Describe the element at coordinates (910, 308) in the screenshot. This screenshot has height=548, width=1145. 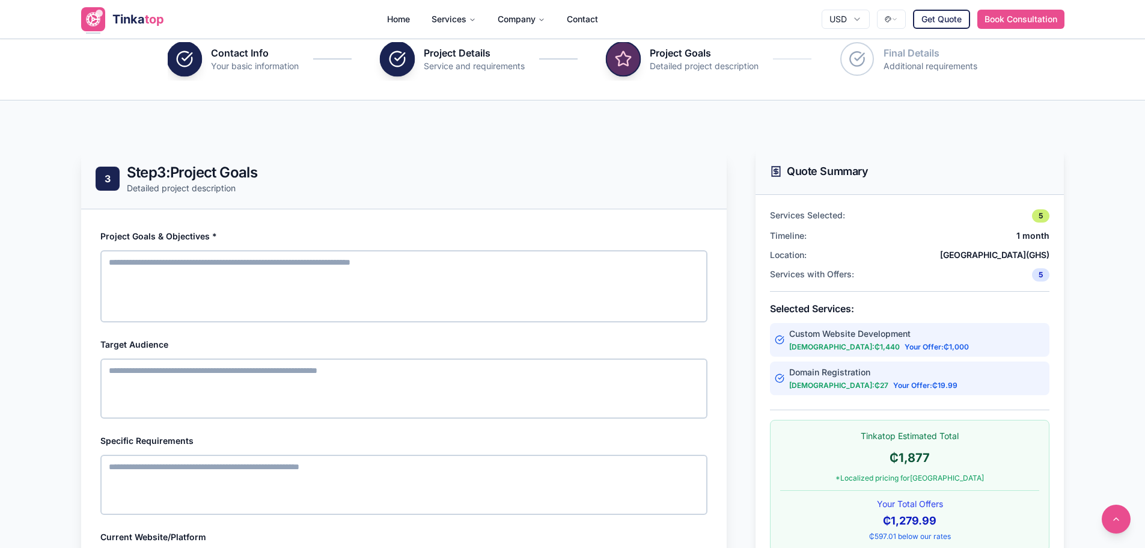
I see `h4: Selected Services:` at that location.